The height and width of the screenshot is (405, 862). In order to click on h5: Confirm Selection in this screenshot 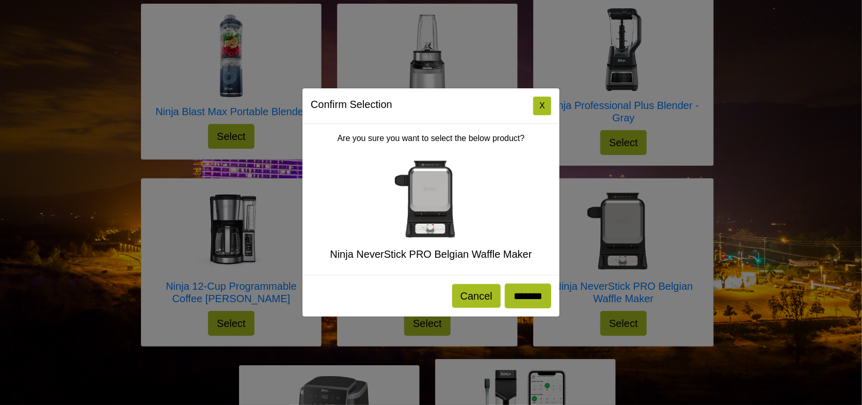, I will do `click(351, 104)`.